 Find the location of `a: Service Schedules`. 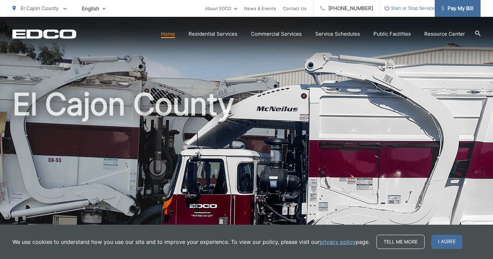

a: Service Schedules is located at coordinates (337, 34).